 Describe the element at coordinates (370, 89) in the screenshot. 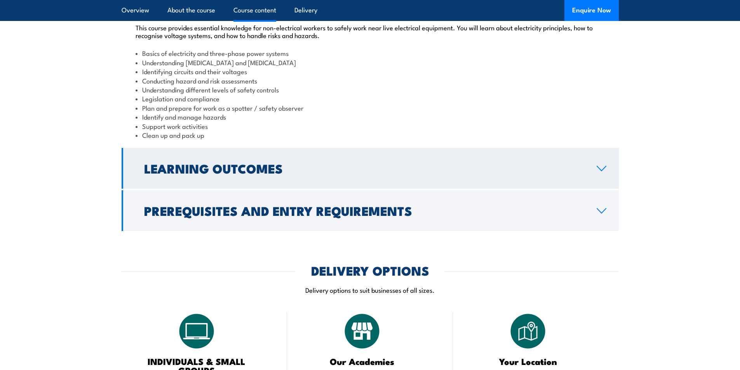

I see `li: Understanding different levels of safety controls` at that location.